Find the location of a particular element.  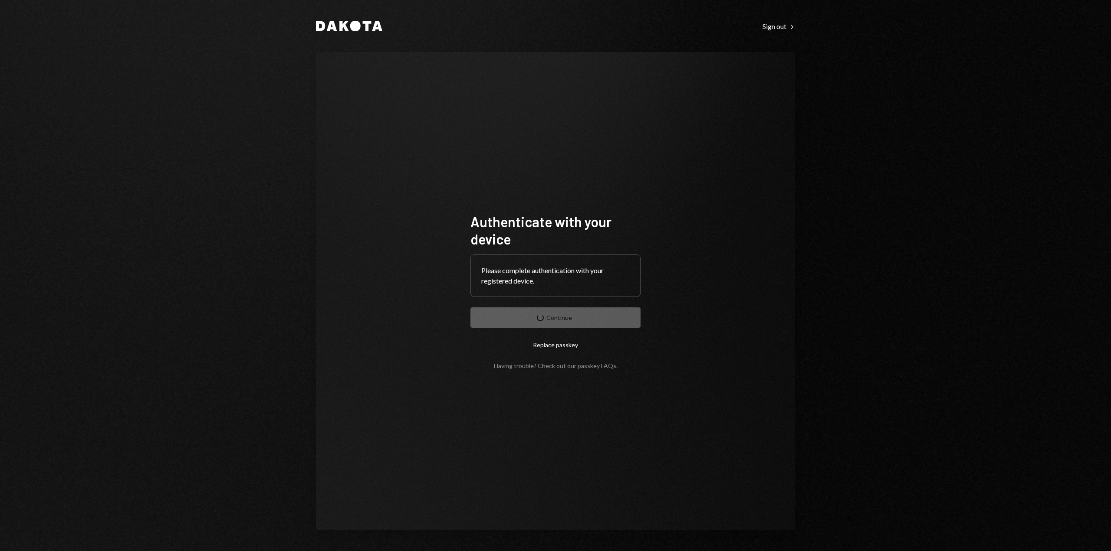

a: passkey FAQs is located at coordinates (597, 366).